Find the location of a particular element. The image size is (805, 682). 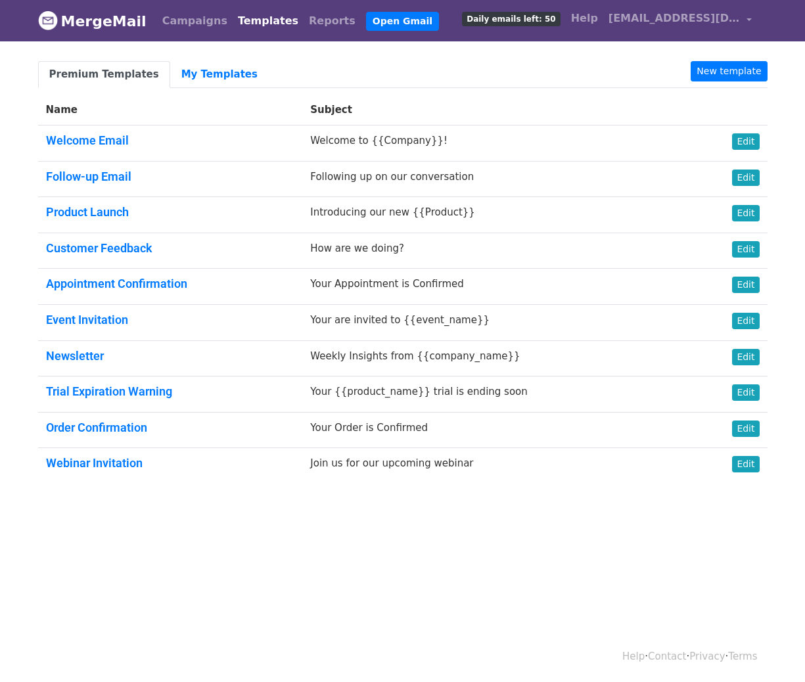

td: Weekly Insights from {{company_name}} is located at coordinates (498, 358).